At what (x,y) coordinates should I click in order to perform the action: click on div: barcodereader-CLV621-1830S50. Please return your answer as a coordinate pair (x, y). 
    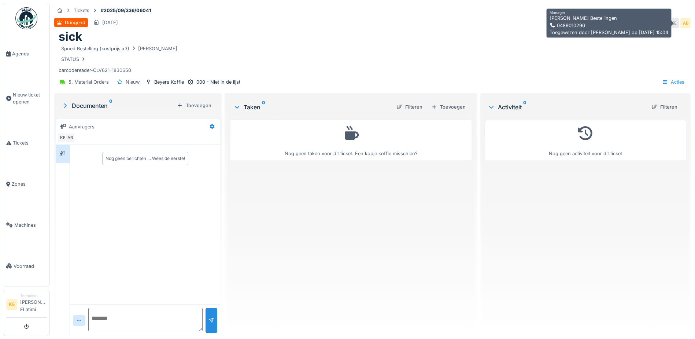
    Looking at the image, I should click on (372, 59).